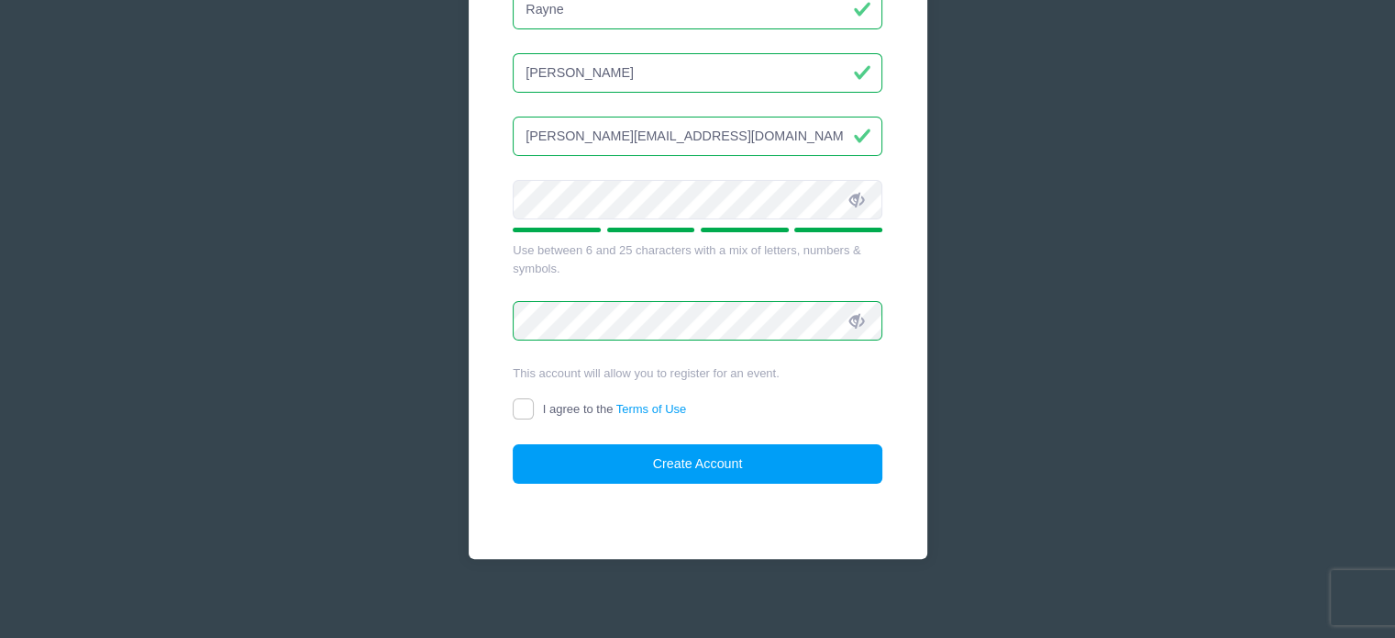 This screenshot has width=1395, height=638. What do you see at coordinates (615, 408) in the screenshot?
I see `span: I agree to the` at bounding box center [615, 408].